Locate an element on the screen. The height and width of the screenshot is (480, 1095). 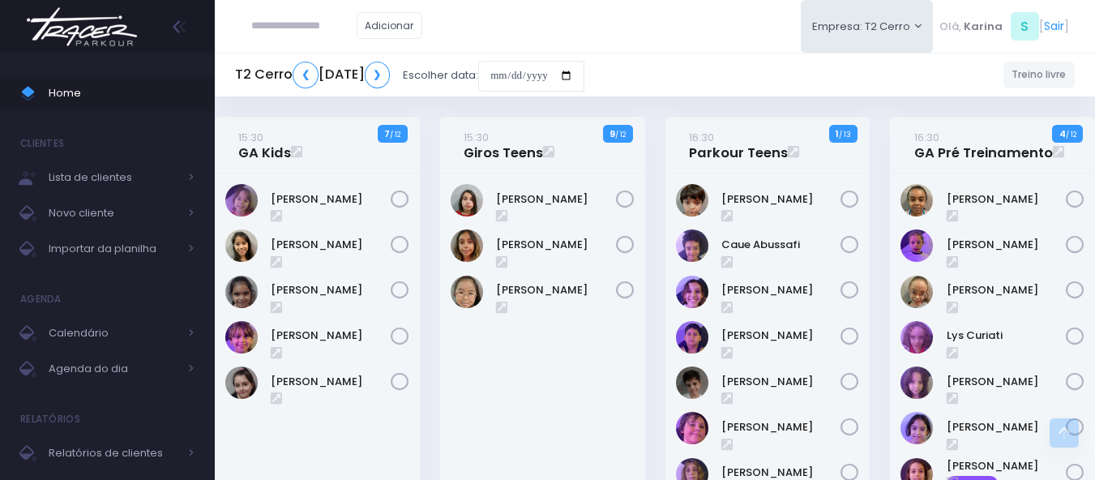
img: Rafaela Matos is located at coordinates (916, 428).